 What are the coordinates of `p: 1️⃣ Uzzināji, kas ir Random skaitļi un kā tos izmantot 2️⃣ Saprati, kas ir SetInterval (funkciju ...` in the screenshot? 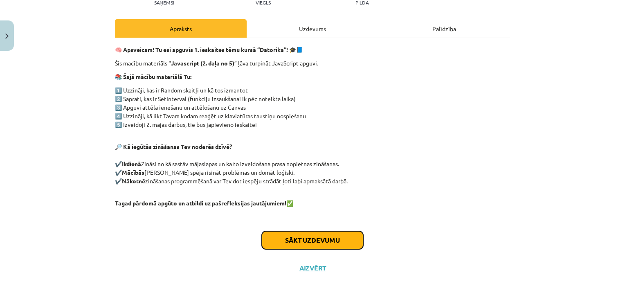 It's located at (313, 107).